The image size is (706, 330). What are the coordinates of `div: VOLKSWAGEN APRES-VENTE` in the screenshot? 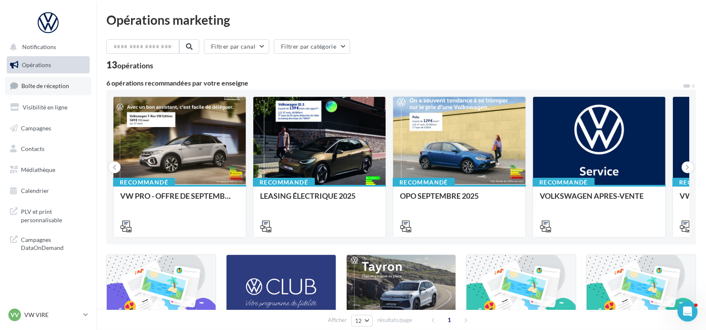 It's located at (599, 200).